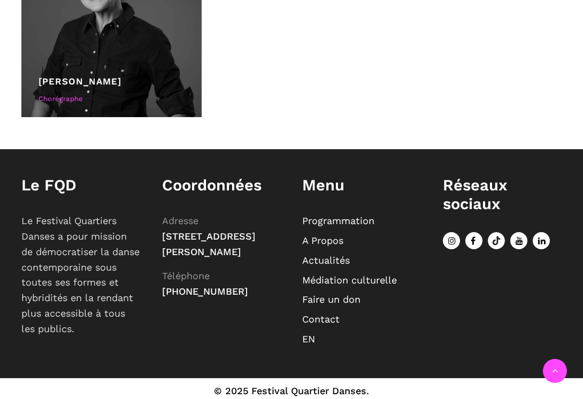 The width and height of the screenshot is (583, 399). I want to click on h1: Menu, so click(361, 185).